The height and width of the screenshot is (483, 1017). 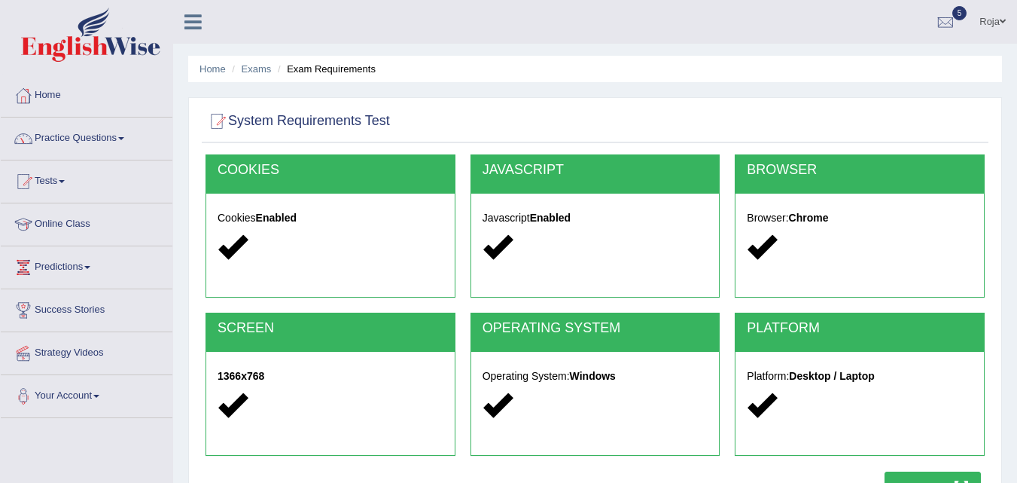 What do you see at coordinates (331, 170) in the screenshot?
I see `h2: COOKIES` at bounding box center [331, 170].